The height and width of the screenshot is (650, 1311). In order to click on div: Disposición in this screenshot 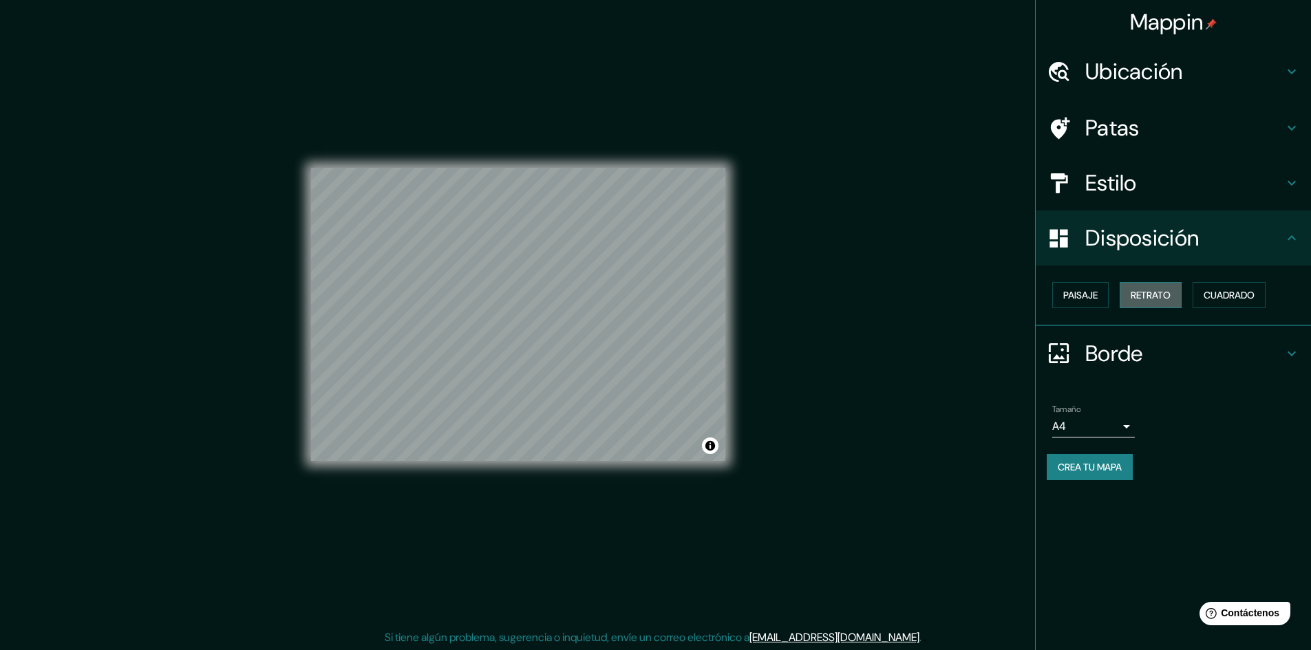, I will do `click(1173, 238)`.